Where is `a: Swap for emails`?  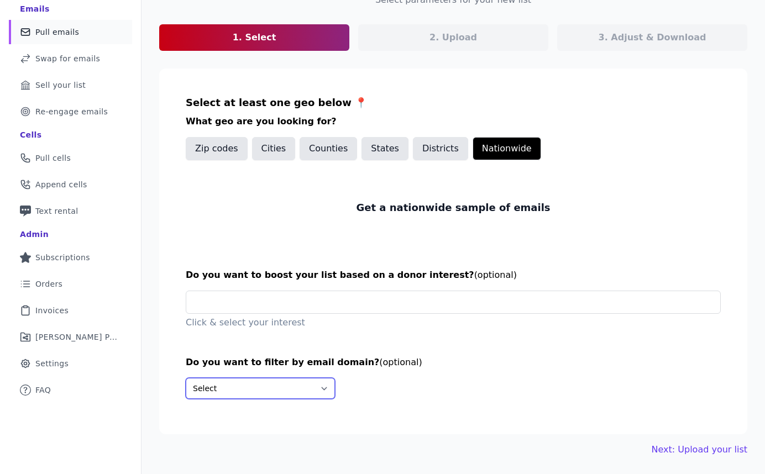
a: Swap for emails is located at coordinates (70, 59).